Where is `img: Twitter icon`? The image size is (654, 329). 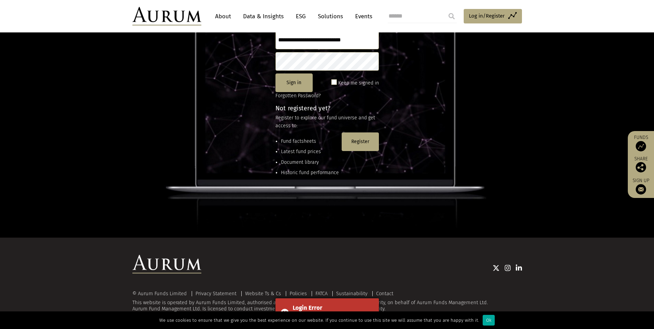
img: Twitter icon is located at coordinates (496, 268).